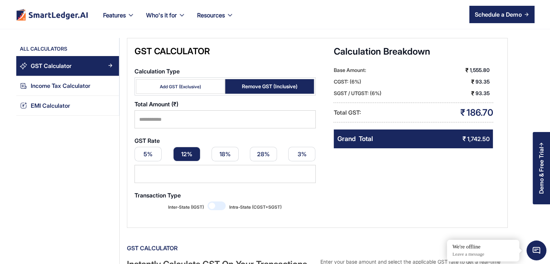 This screenshot has width=550, height=264. What do you see at coordinates (186, 207) in the screenshot?
I see `span: Inter-State (IGST)` at bounding box center [186, 207].